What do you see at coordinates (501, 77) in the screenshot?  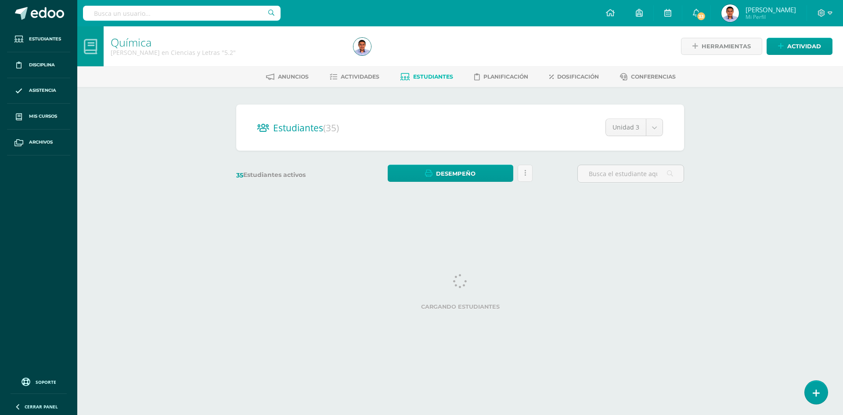 I see `a: Planificación` at bounding box center [501, 77].